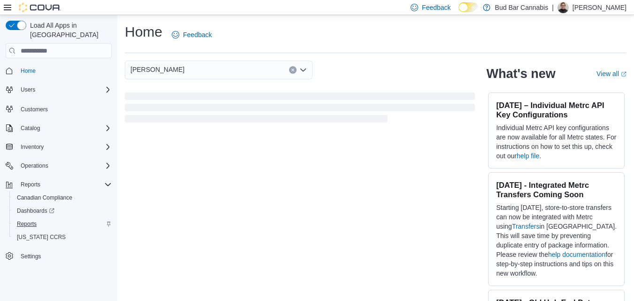 Image resolution: width=634 pixels, height=301 pixels. What do you see at coordinates (303, 70) in the screenshot?
I see `button: Open list of options` at bounding box center [303, 70].